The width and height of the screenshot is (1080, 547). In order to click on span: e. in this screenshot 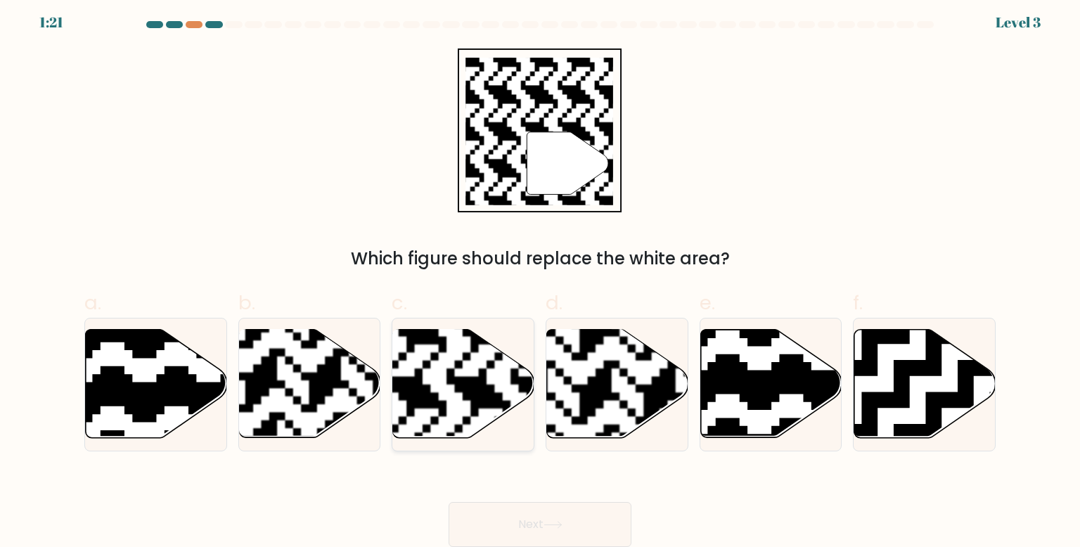, I will do `click(707, 302)`.